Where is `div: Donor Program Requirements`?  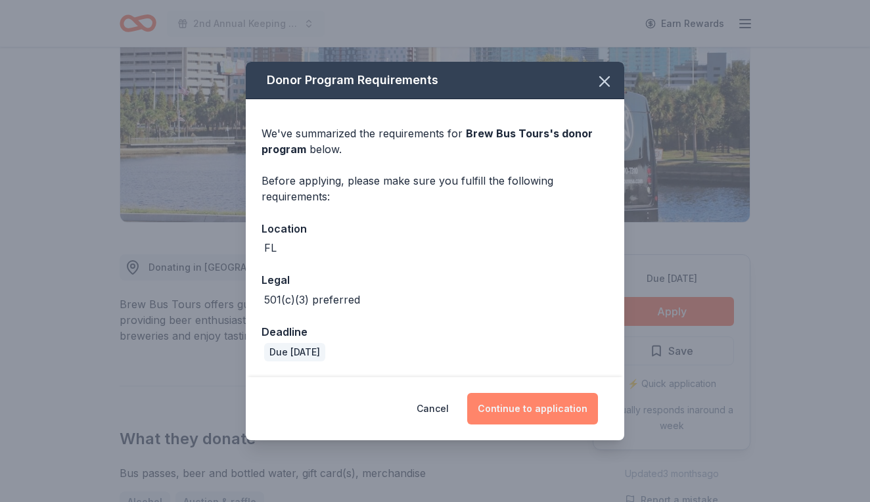 div: Donor Program Requirements is located at coordinates (435, 80).